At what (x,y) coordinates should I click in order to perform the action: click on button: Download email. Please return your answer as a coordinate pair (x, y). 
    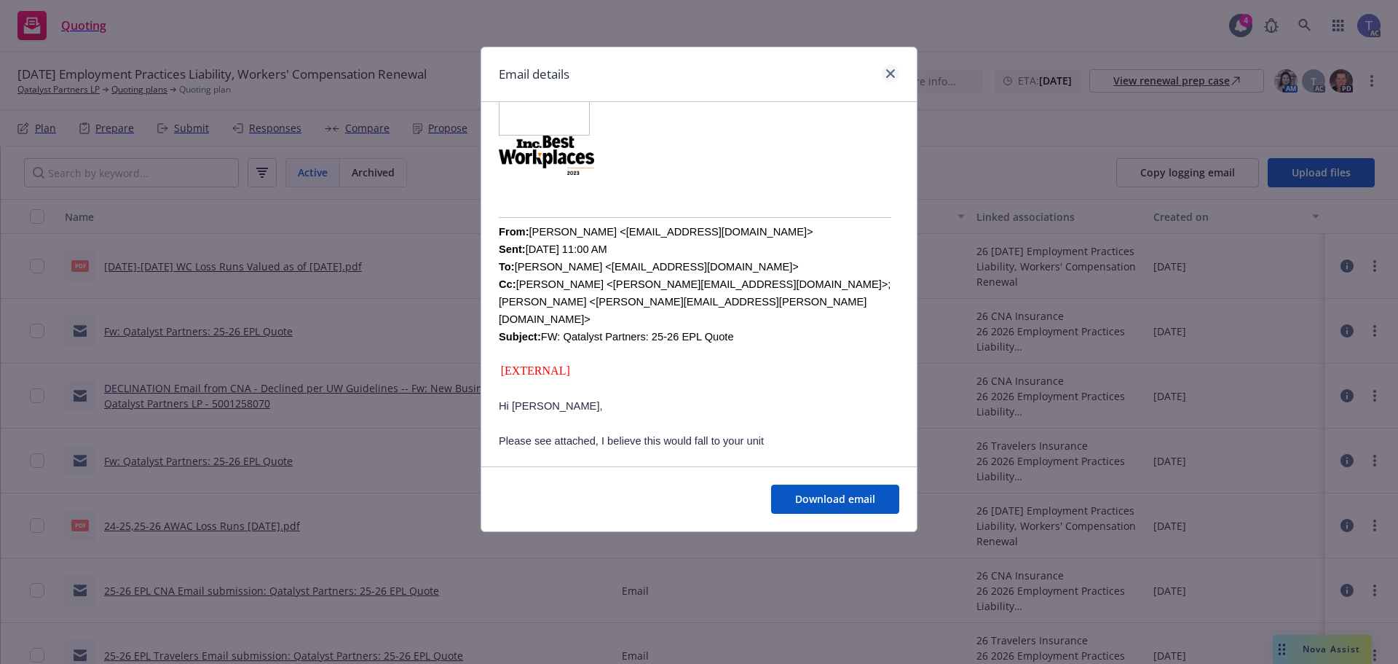
    Looking at the image, I should click on (835, 499).